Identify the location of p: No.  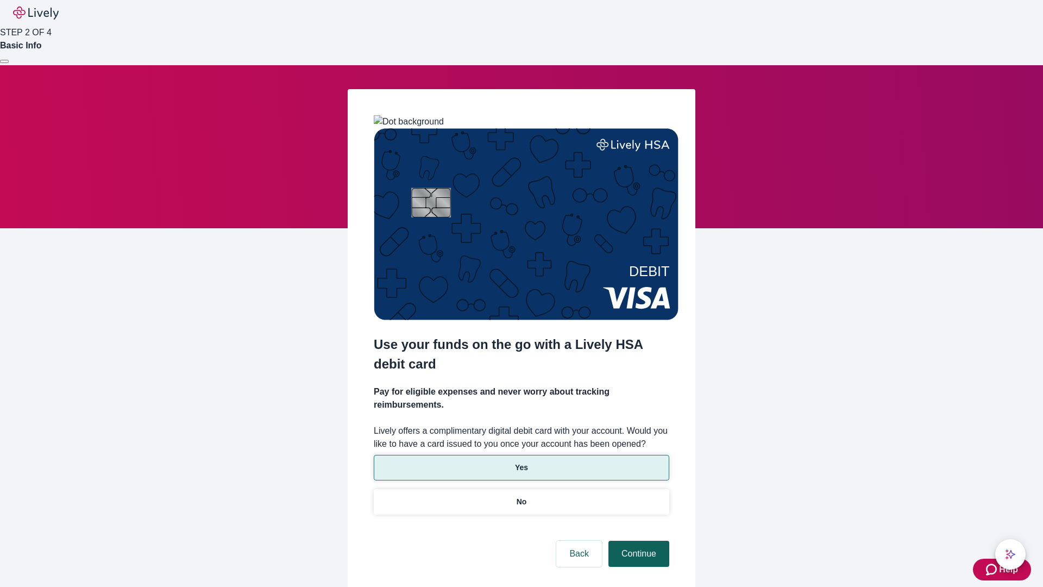
(522, 502).